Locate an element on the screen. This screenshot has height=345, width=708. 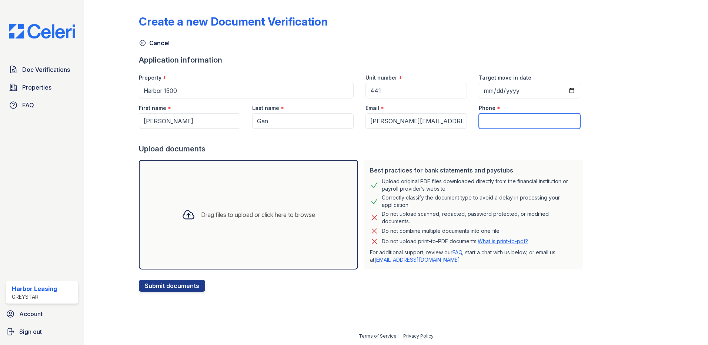
div: Upload documents is located at coordinates (363, 149).